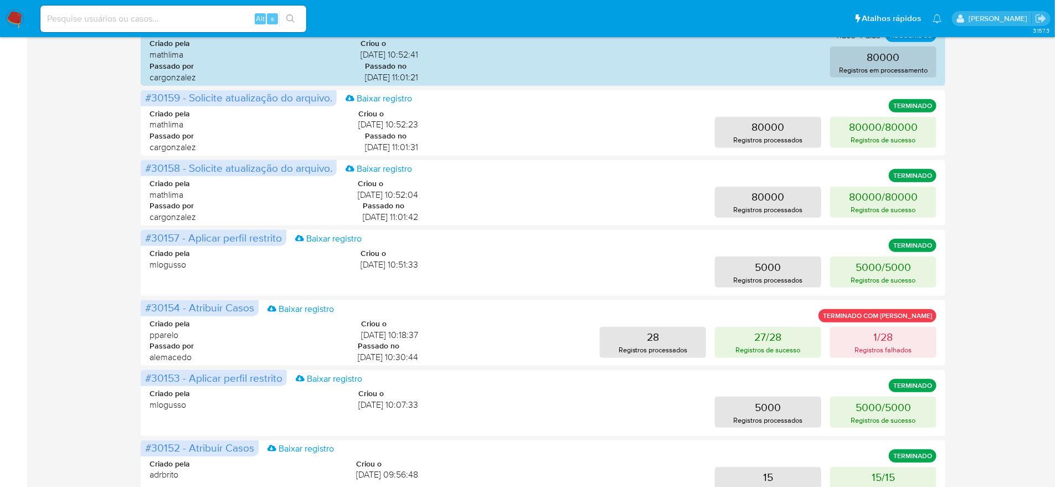 The image size is (1055, 487). What do you see at coordinates (273, 18) in the screenshot?
I see `span: s` at bounding box center [273, 18].